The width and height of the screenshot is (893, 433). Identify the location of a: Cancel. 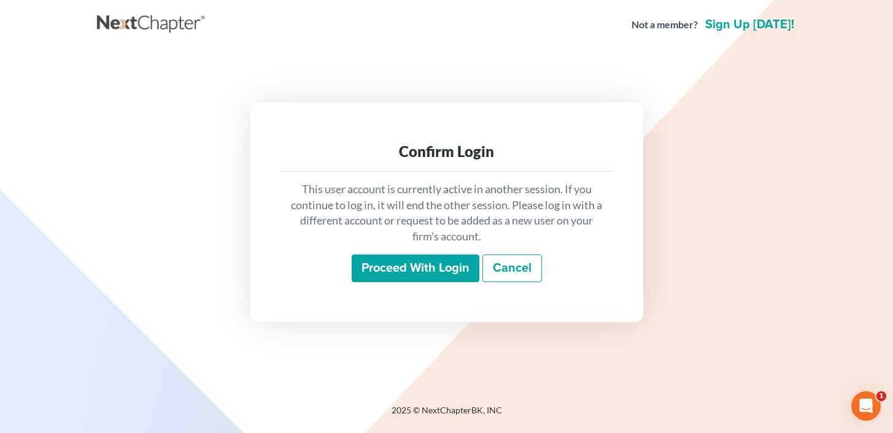
(512, 269).